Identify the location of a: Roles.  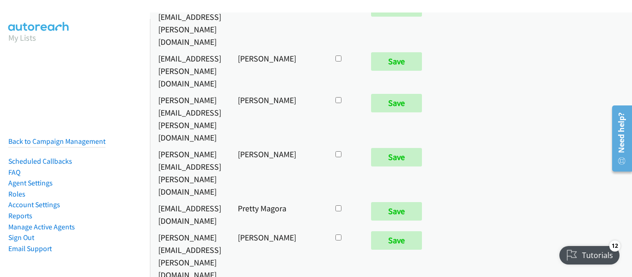
(17, 194).